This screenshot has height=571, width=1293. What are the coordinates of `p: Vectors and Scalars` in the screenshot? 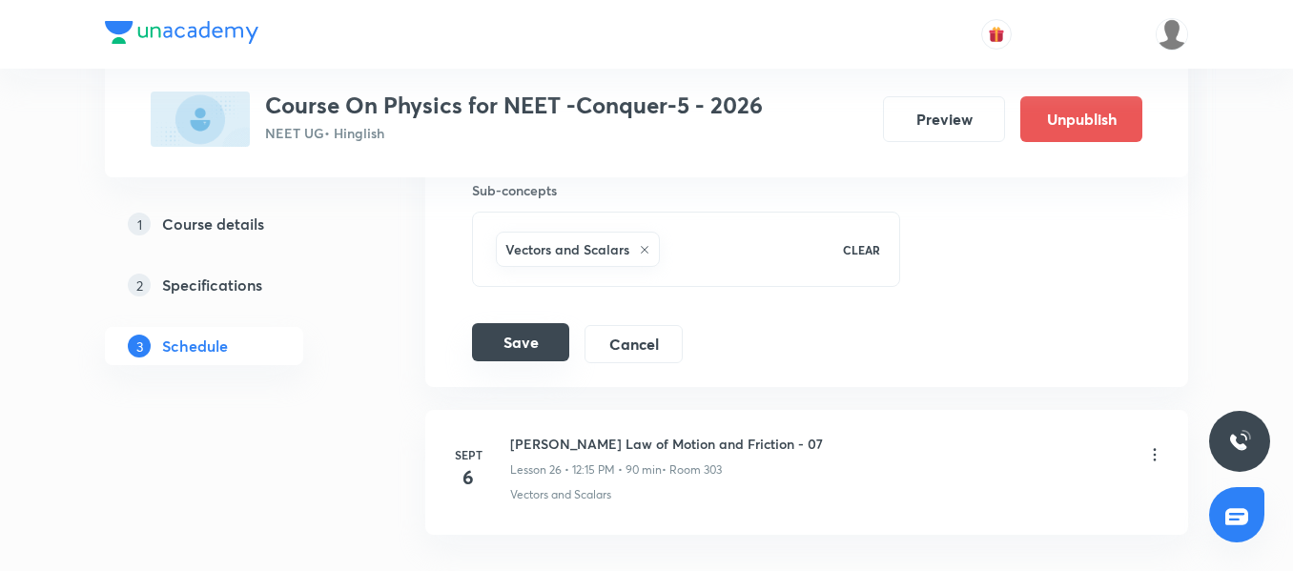 It's located at (561, 495).